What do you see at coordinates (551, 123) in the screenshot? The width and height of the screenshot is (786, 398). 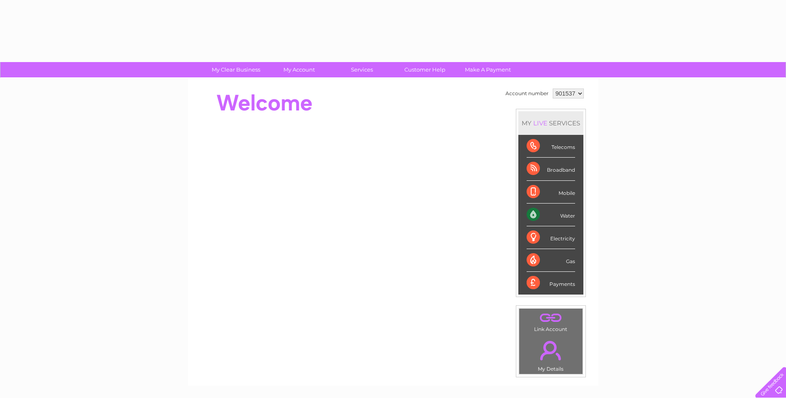 I see `div: MY SERVICES` at bounding box center [551, 123].